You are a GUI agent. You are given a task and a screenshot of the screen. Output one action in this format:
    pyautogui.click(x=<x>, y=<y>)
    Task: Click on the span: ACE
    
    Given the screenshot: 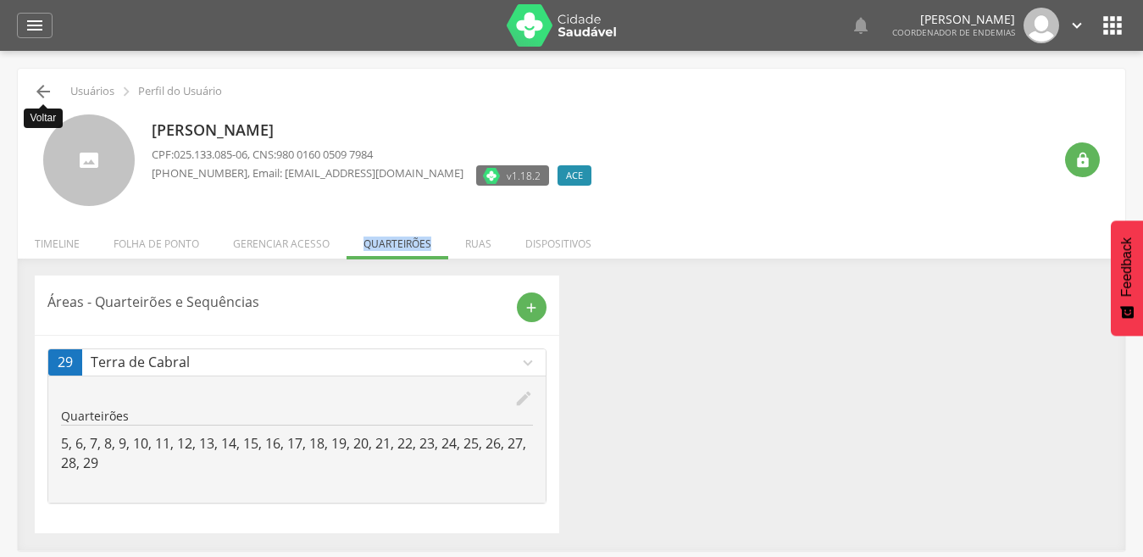 What is the action you would take?
    pyautogui.click(x=574, y=175)
    